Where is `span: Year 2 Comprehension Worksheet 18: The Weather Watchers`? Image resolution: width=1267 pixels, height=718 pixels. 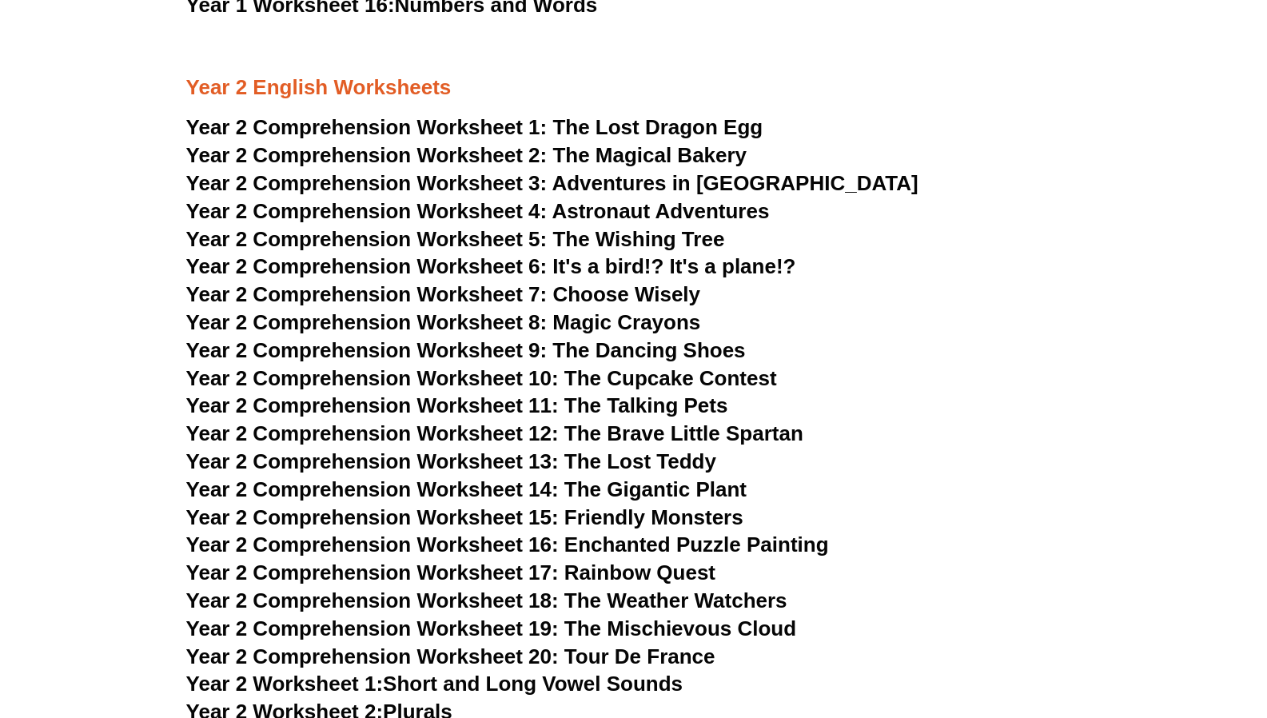 span: Year 2 Comprehension Worksheet 18: The Weather Watchers is located at coordinates (487, 600).